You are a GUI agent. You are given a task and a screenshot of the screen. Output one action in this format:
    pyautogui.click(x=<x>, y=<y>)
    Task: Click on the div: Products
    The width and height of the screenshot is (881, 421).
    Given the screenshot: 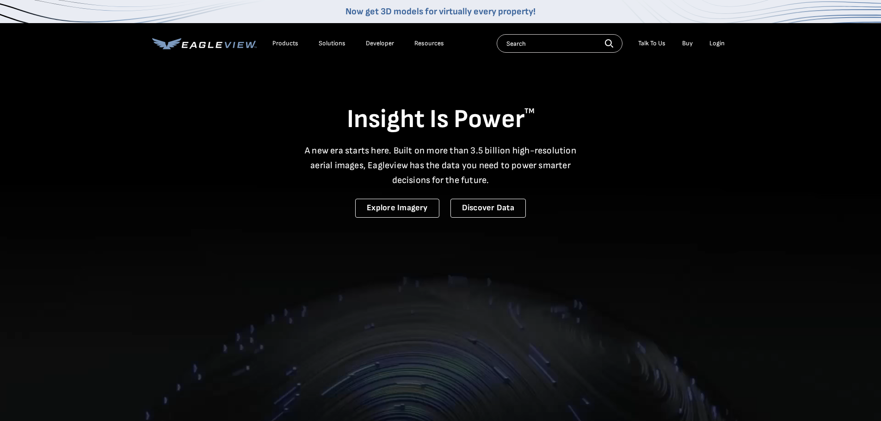 What is the action you would take?
    pyautogui.click(x=285, y=43)
    